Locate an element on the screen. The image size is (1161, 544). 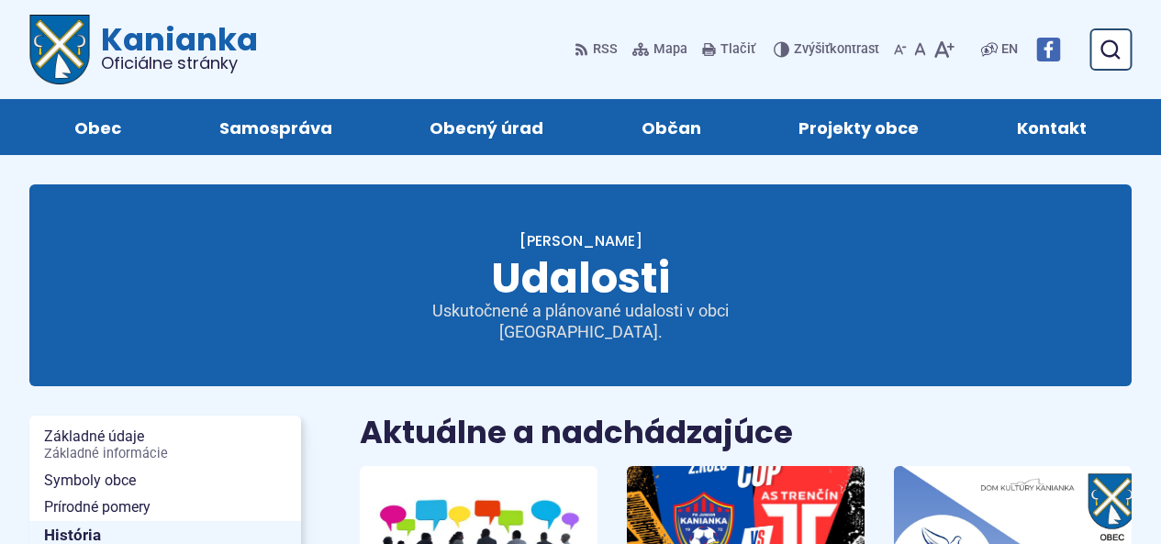
span: EN is located at coordinates (1010, 50).